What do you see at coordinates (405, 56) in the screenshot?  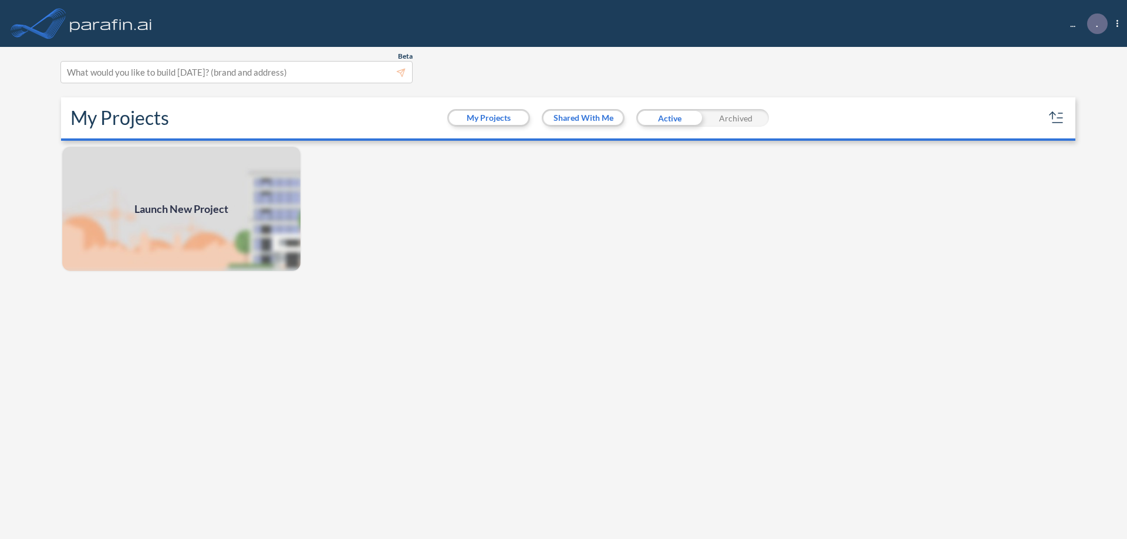 I see `span: Beta` at bounding box center [405, 56].